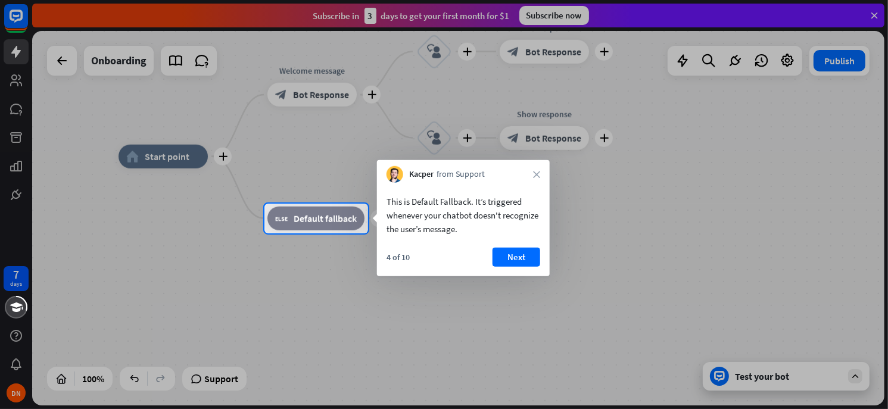  I want to click on span: Kacper, so click(421, 174).